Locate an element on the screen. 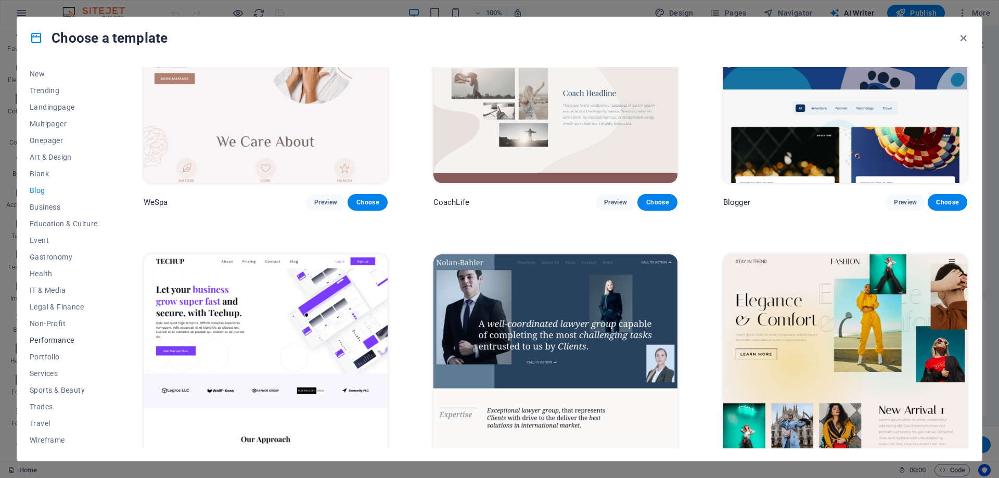 This screenshot has width=999, height=478. p: Blogger is located at coordinates (736, 202).